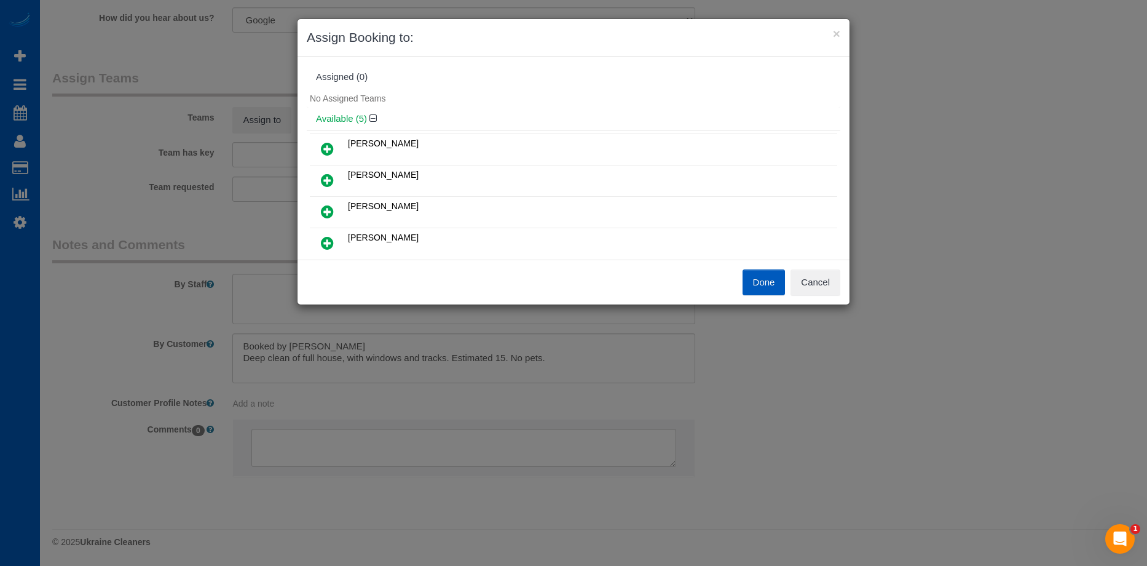 This screenshot has width=1147, height=566. What do you see at coordinates (574, 77) in the screenshot?
I see `div: Assigned (0)` at bounding box center [574, 77].